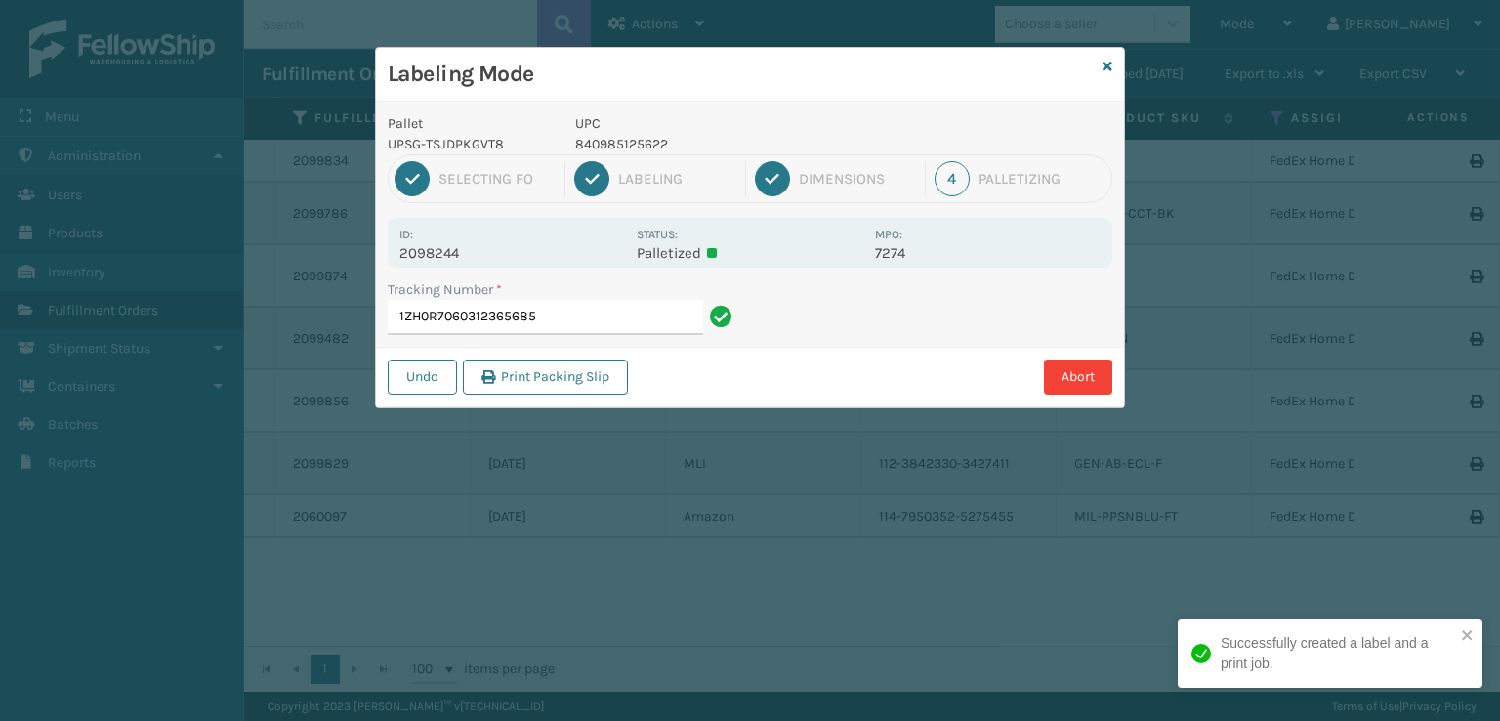 Image resolution: width=1500 pixels, height=721 pixels. Describe the element at coordinates (497, 179) in the screenshot. I see `div: Selecting FO` at that location.